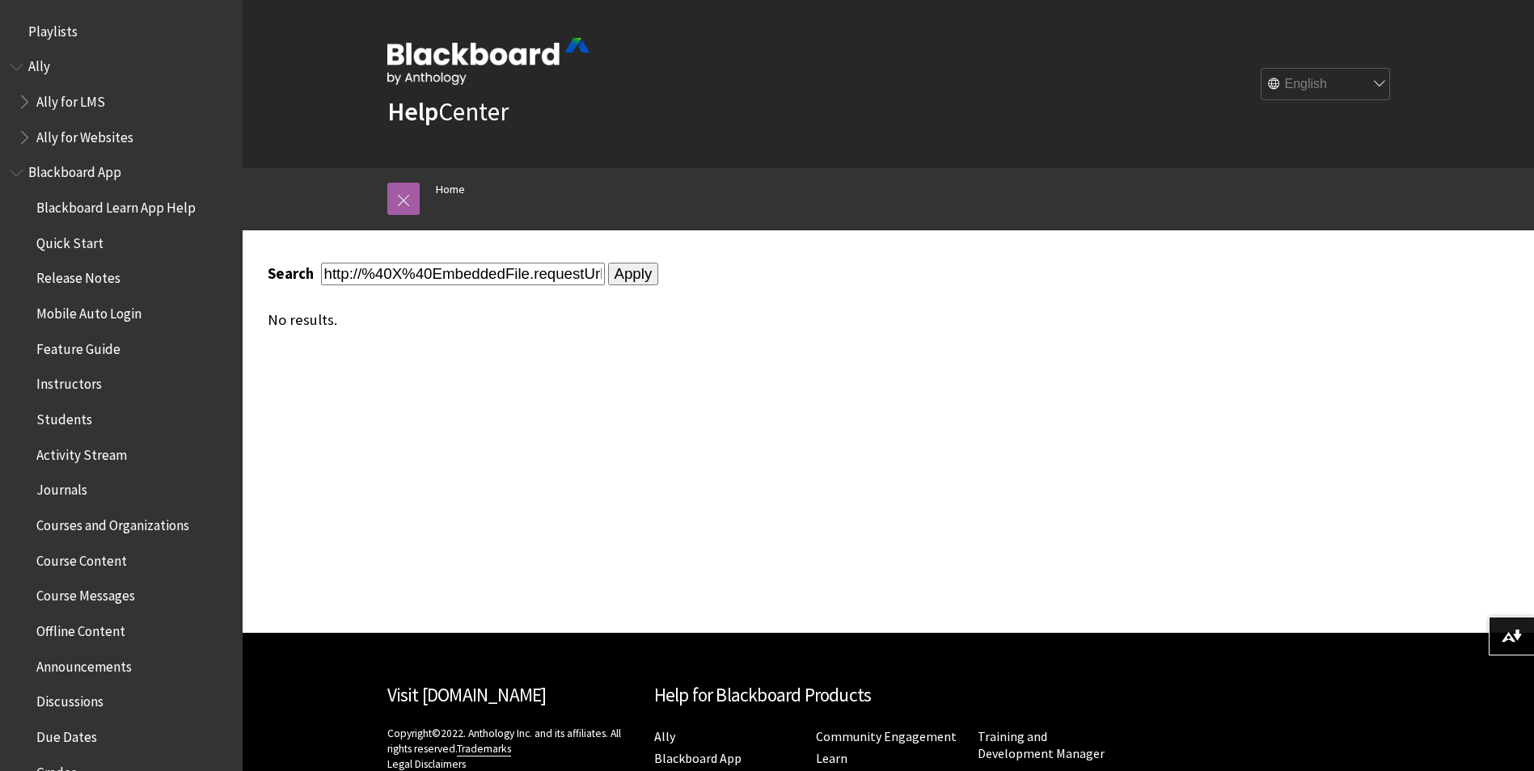 The width and height of the screenshot is (1534, 771). Describe the element at coordinates (483, 749) in the screenshot. I see `a: Trademarks` at that location.